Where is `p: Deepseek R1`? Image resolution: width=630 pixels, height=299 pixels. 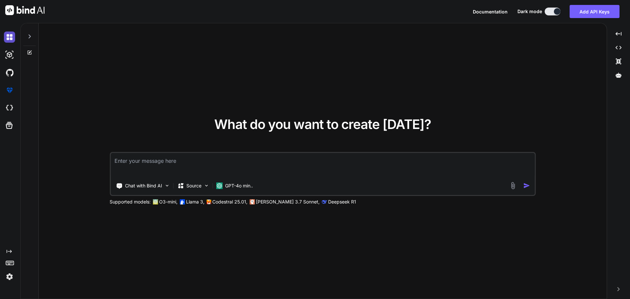 p: Deepseek R1 is located at coordinates (342, 202).